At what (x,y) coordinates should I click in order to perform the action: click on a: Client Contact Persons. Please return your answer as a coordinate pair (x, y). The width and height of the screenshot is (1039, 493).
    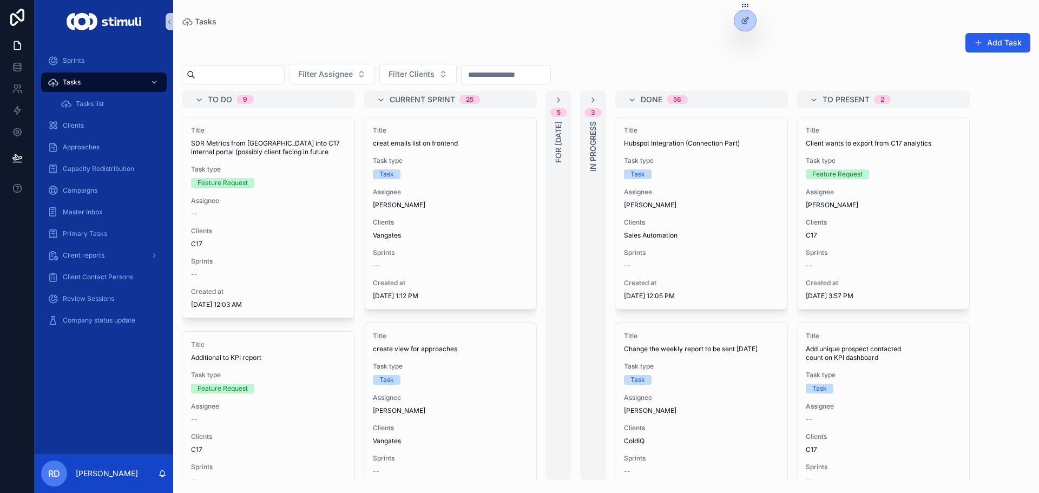
    Looking at the image, I should click on (104, 277).